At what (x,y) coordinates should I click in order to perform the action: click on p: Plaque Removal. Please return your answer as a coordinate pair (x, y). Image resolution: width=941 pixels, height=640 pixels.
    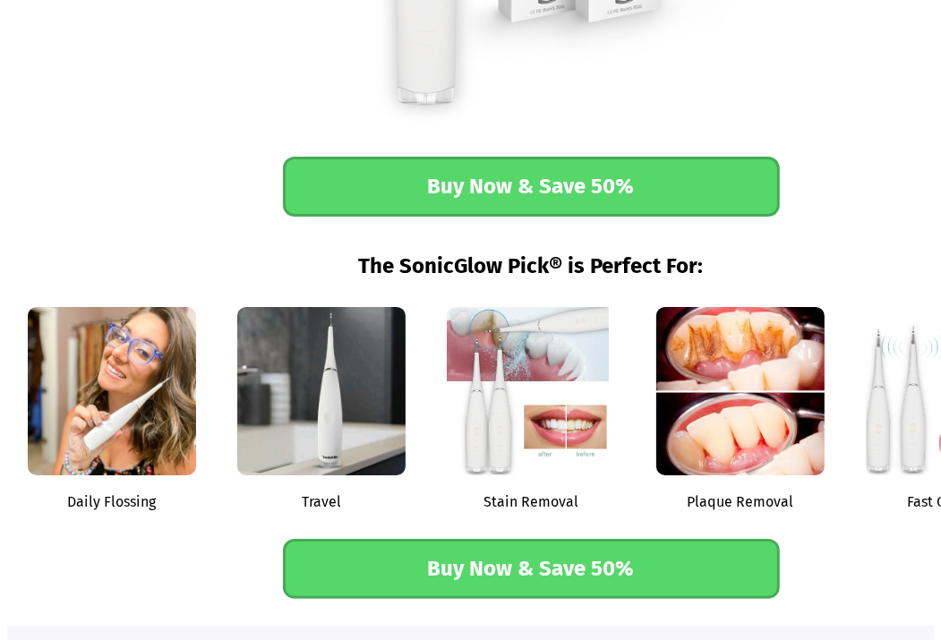
    Looking at the image, I should click on (740, 409).